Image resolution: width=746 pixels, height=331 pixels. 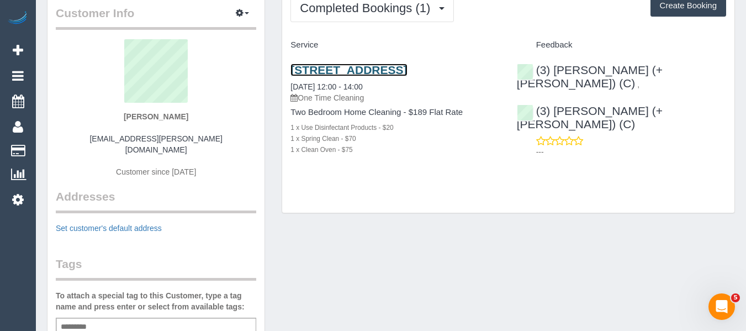 What do you see at coordinates (621, 45) in the screenshot?
I see `h4: Feedback` at bounding box center [621, 45].